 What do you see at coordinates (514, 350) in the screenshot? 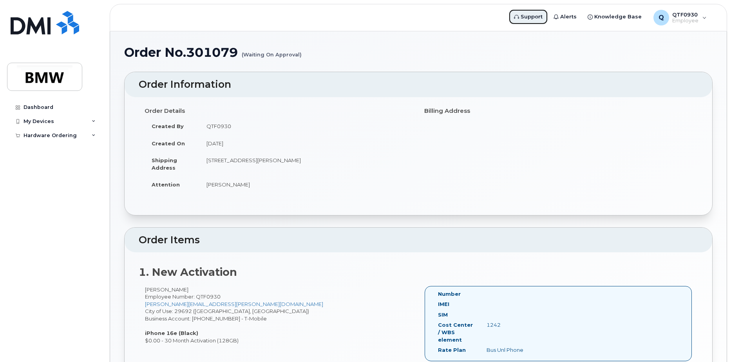
I see `div: Bus Unl Phone` at bounding box center [514, 350].